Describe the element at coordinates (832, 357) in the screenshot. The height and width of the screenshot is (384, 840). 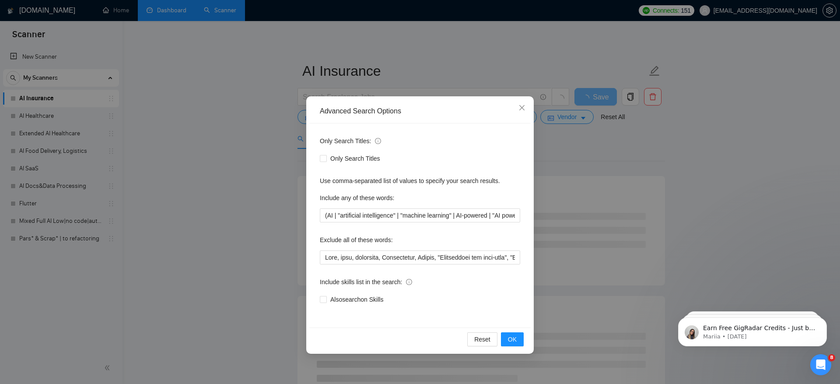
I see `span: 8` at that location.